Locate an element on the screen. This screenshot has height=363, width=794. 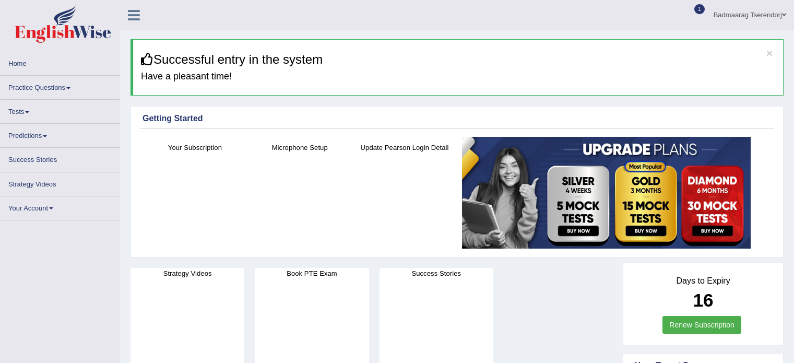
h4: Success Stories is located at coordinates (436, 273).